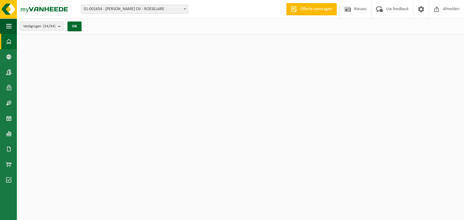  I want to click on span: Offerte aanvragen, so click(316, 9).